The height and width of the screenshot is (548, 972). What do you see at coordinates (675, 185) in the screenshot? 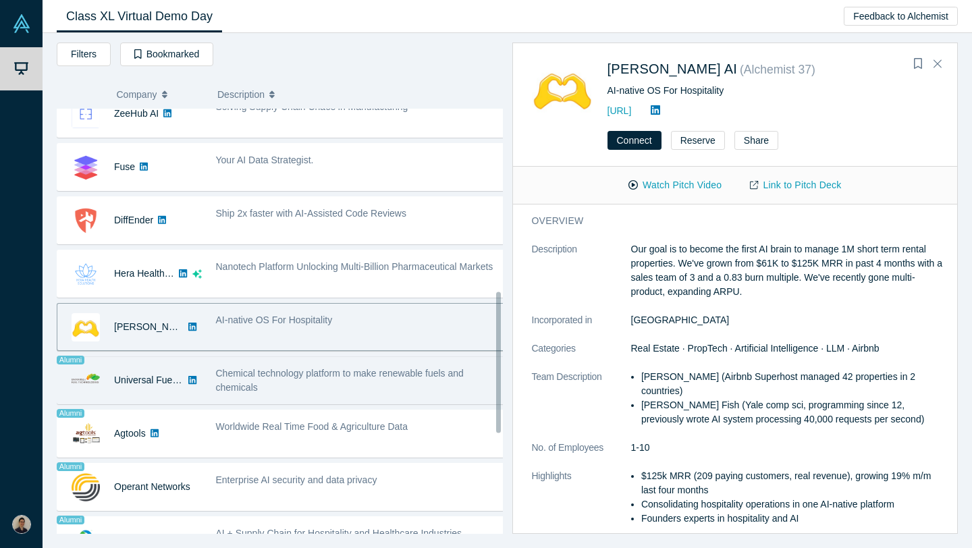
I see `button: Watch Pitch Video` at bounding box center [675, 185].